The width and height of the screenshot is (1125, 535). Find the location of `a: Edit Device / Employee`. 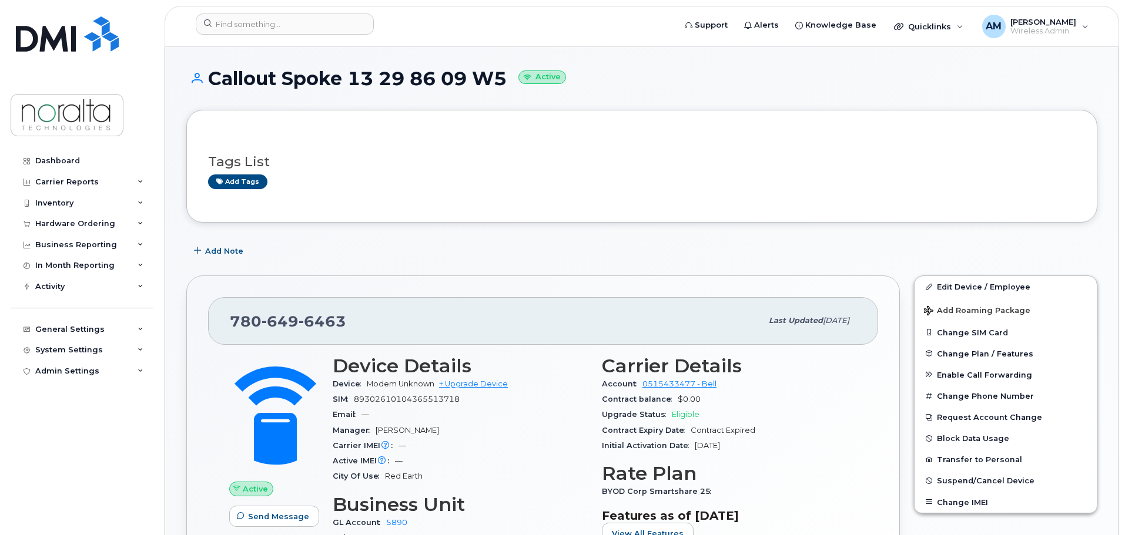

a: Edit Device / Employee is located at coordinates (1005, 287).